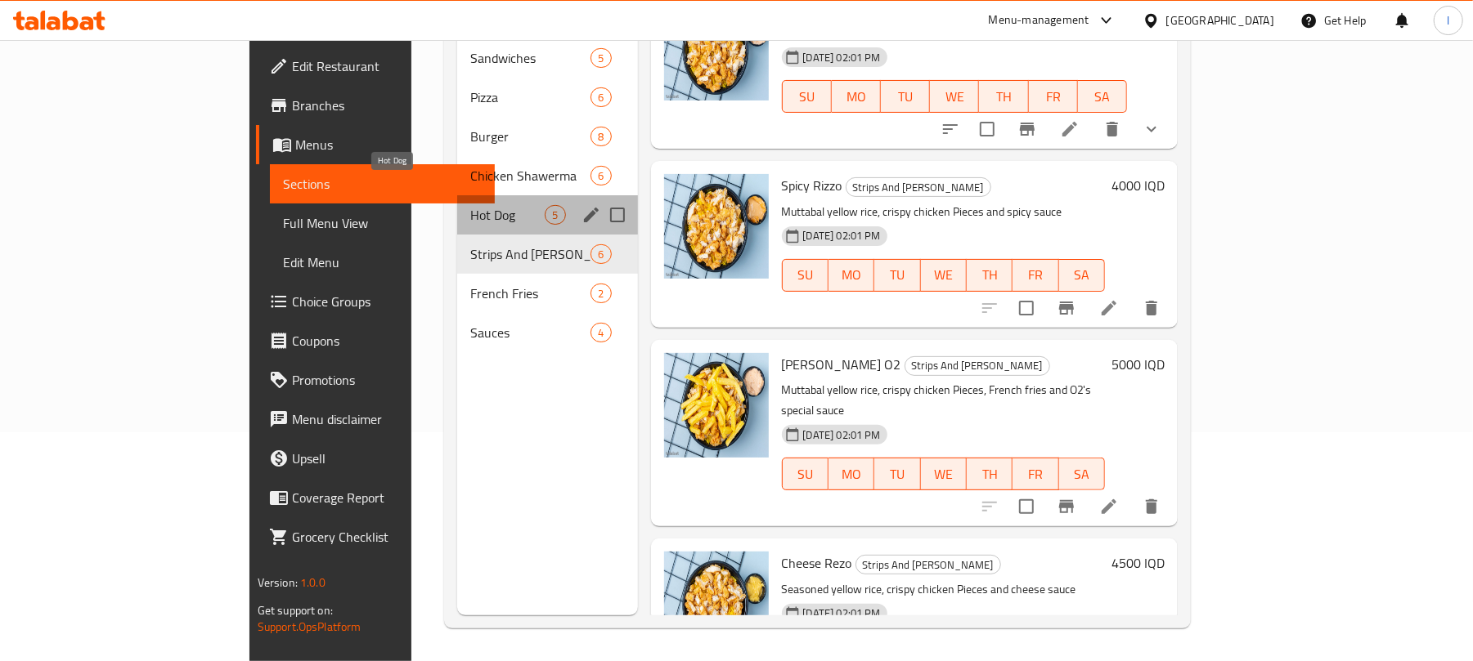 This screenshot has height=661, width=1473. Describe the element at coordinates (530, 176) in the screenshot. I see `span: Chicken Shawerma` at that location.